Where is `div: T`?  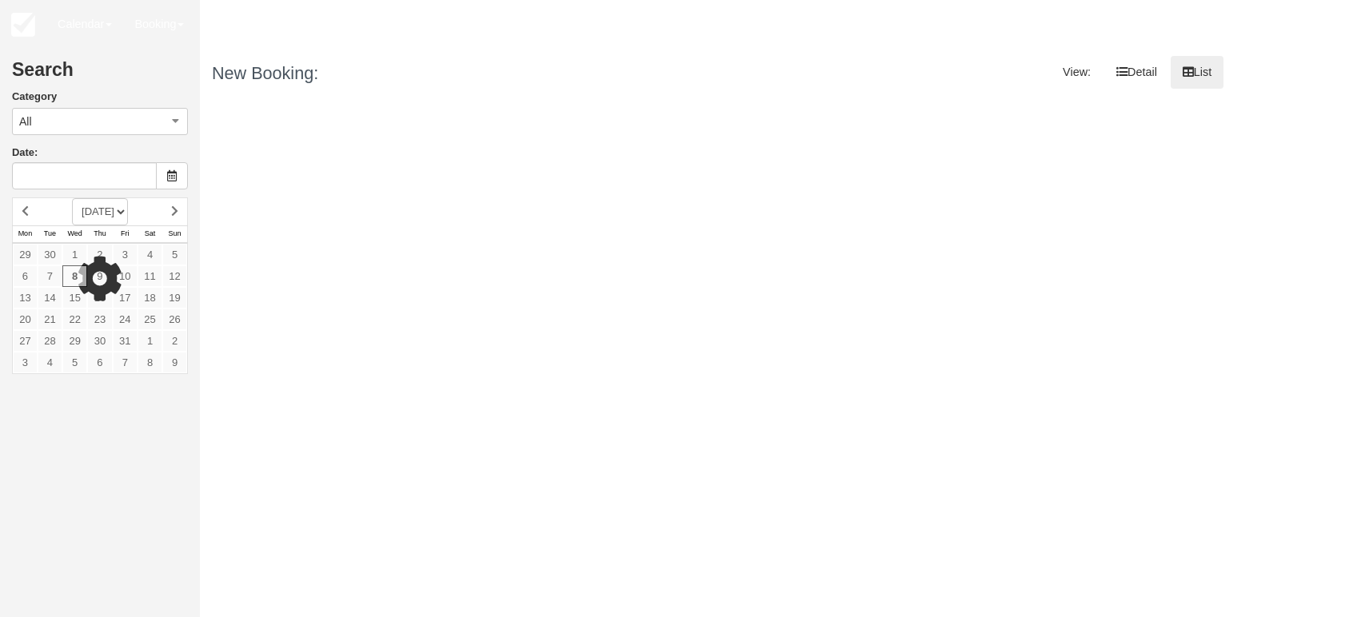
div: T is located at coordinates (1209, 25).